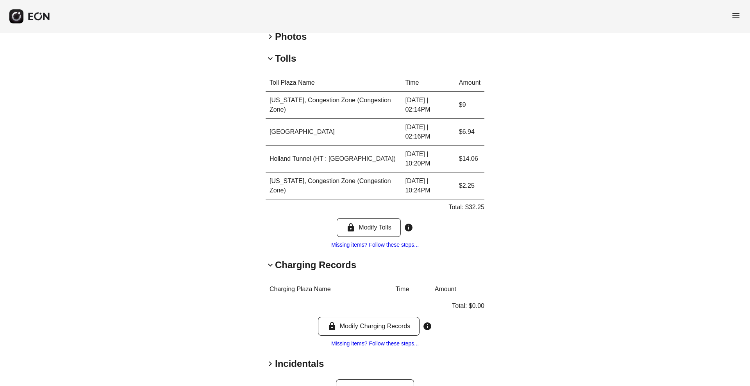 Image resolution: width=750 pixels, height=386 pixels. I want to click on th: Charging Plaza Name, so click(328, 289).